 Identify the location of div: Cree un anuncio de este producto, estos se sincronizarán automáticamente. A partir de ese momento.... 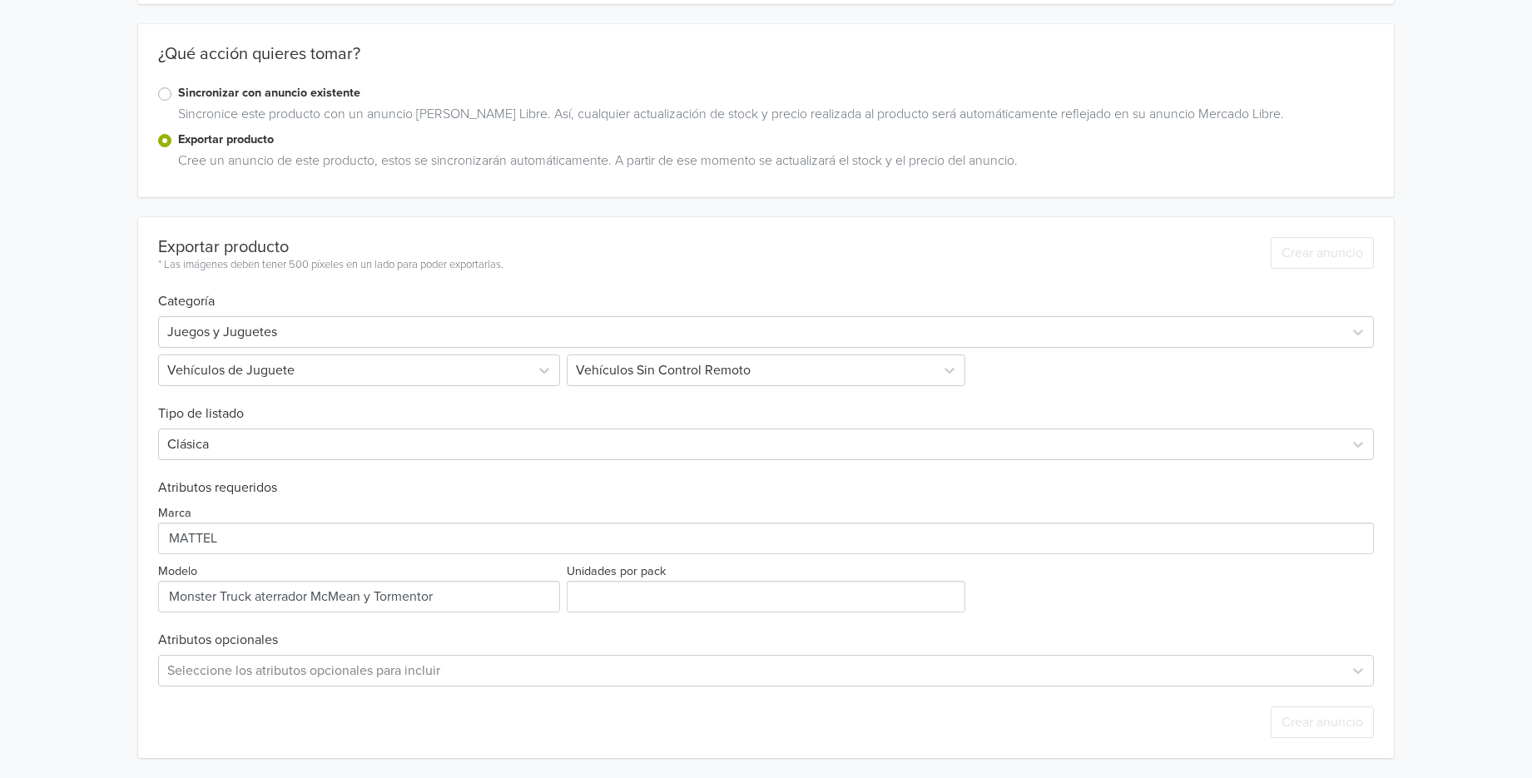
(772, 164).